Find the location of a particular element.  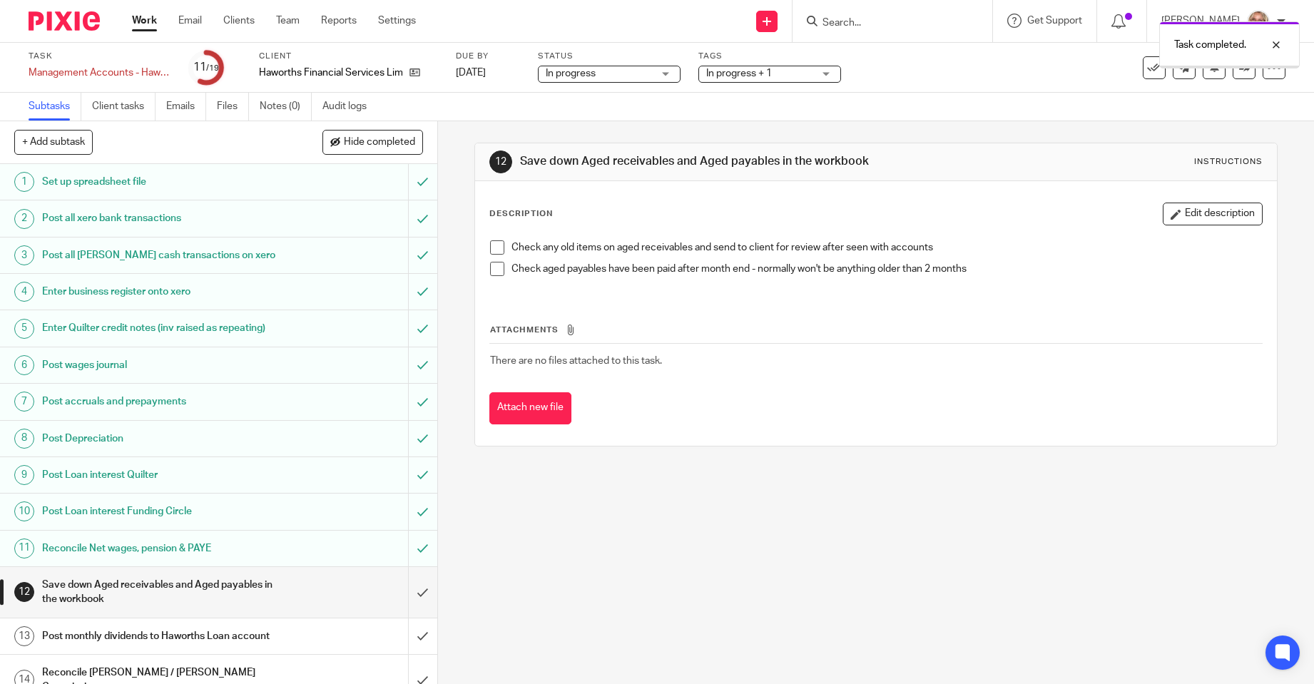

div: Instructions is located at coordinates (1228, 162).